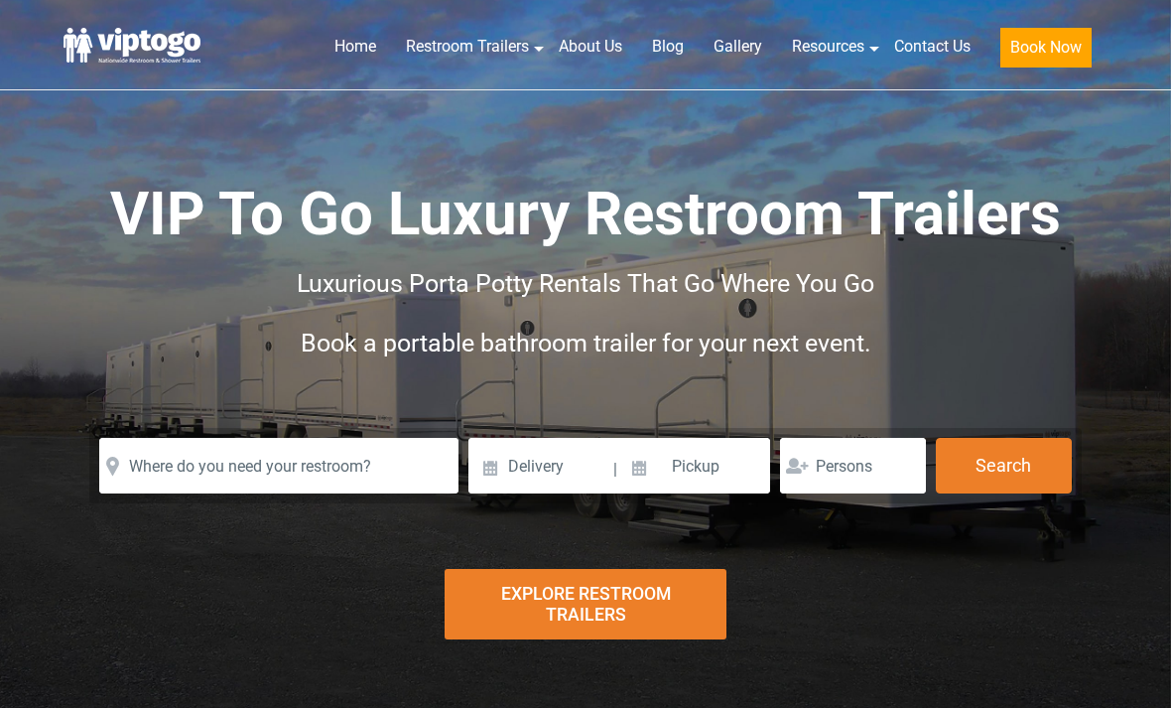  What do you see at coordinates (1046, 52) in the screenshot?
I see `a: Book Now` at bounding box center [1046, 52].